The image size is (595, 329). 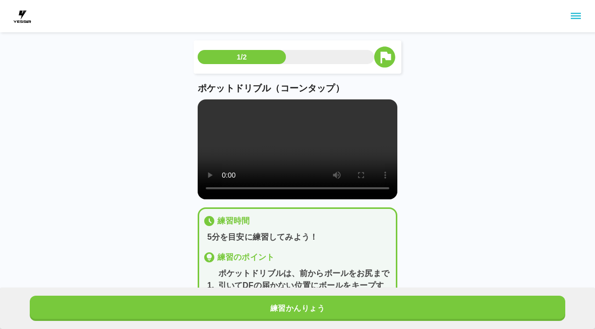 I want to click on img: dummy, so click(x=22, y=16).